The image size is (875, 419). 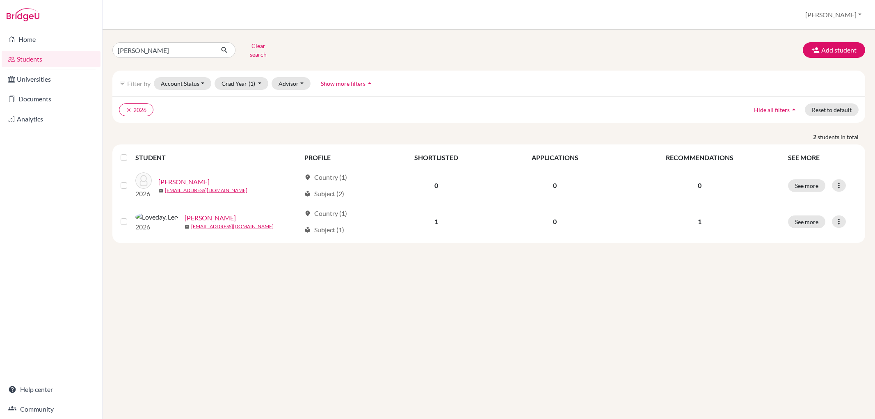 What do you see at coordinates (129, 110) in the screenshot?
I see `i: clear` at bounding box center [129, 110].